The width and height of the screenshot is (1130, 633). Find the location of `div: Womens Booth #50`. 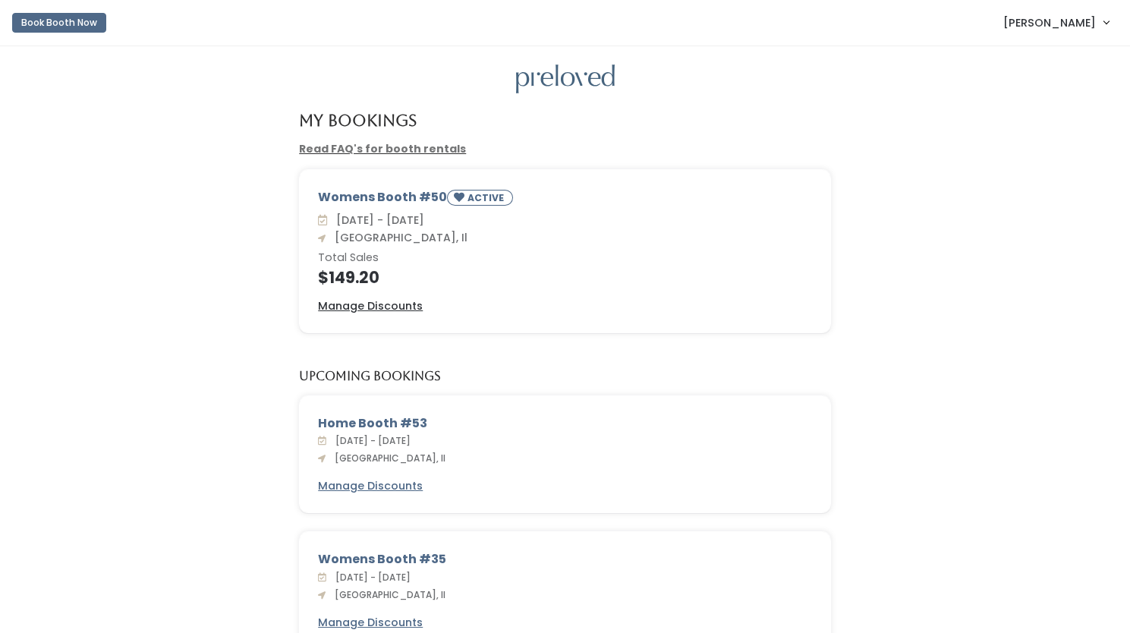

div: Womens Booth #50 is located at coordinates (565, 200).